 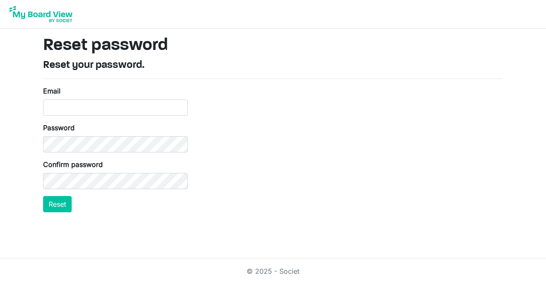 I want to click on img: My Board View Logo, so click(x=41, y=14).